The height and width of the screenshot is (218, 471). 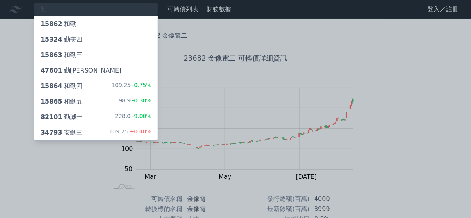 What do you see at coordinates (62, 24) in the screenshot?
I see `div: 和勤二` at bounding box center [62, 24].